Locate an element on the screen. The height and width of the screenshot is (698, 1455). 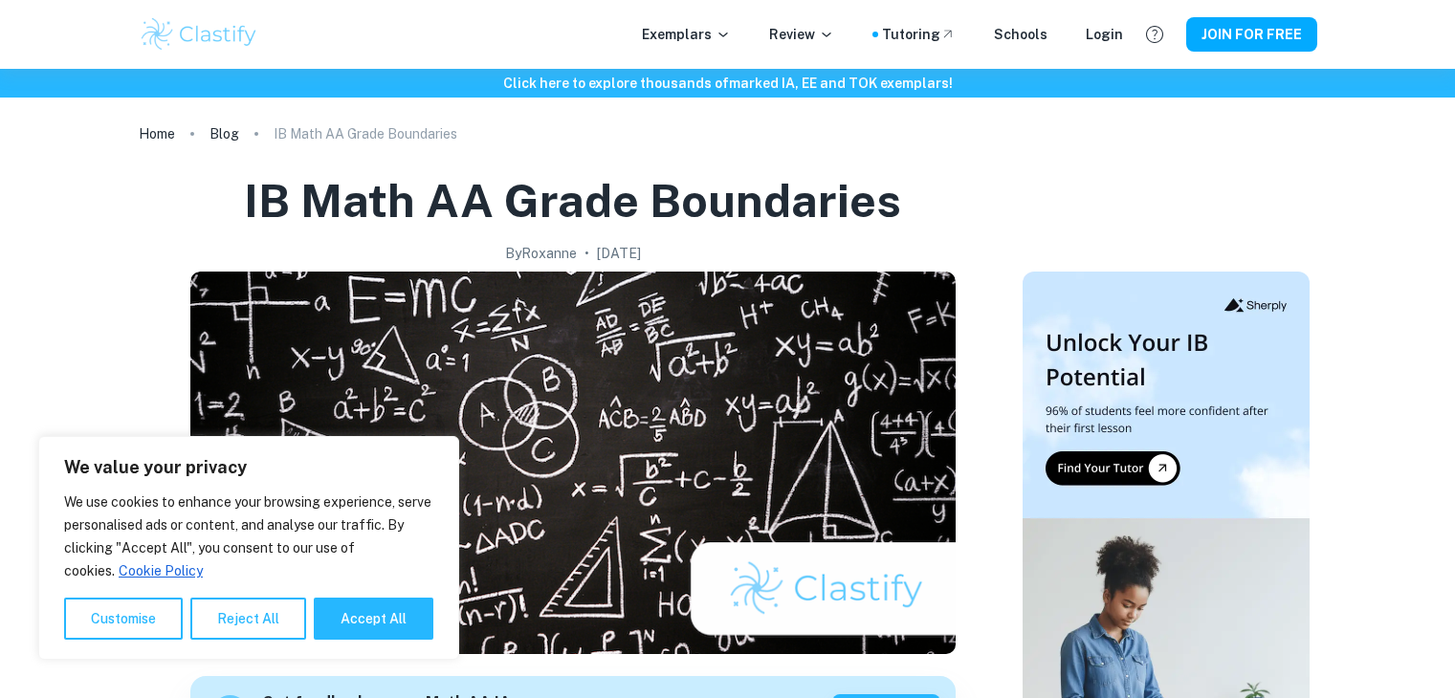
a: Clastify logo is located at coordinates (199, 34).